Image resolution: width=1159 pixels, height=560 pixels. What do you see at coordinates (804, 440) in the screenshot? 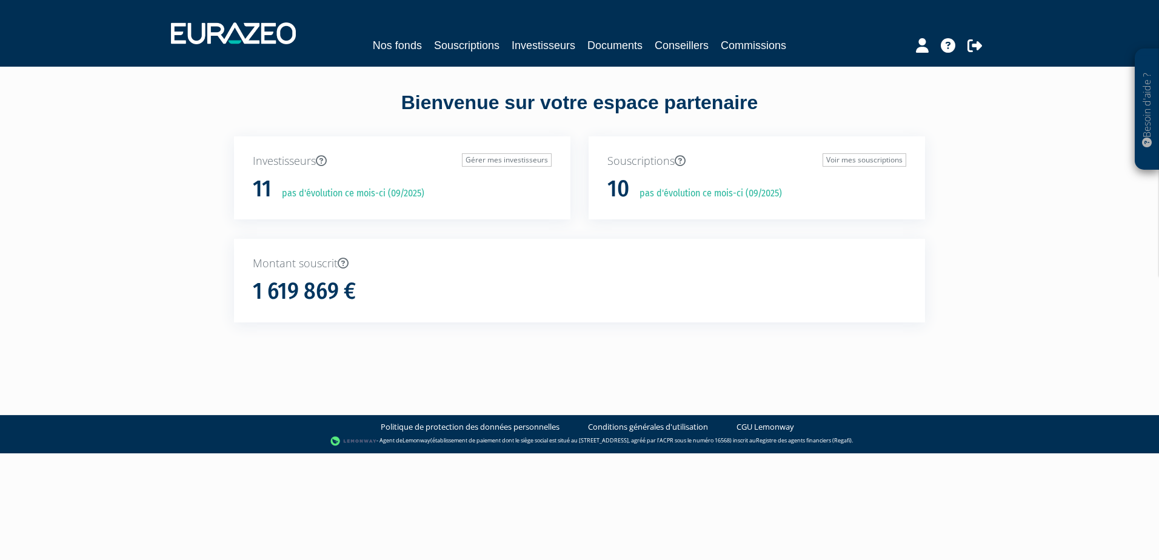
I see `a: Registre des agents financiers (Regafi)` at bounding box center [804, 440].